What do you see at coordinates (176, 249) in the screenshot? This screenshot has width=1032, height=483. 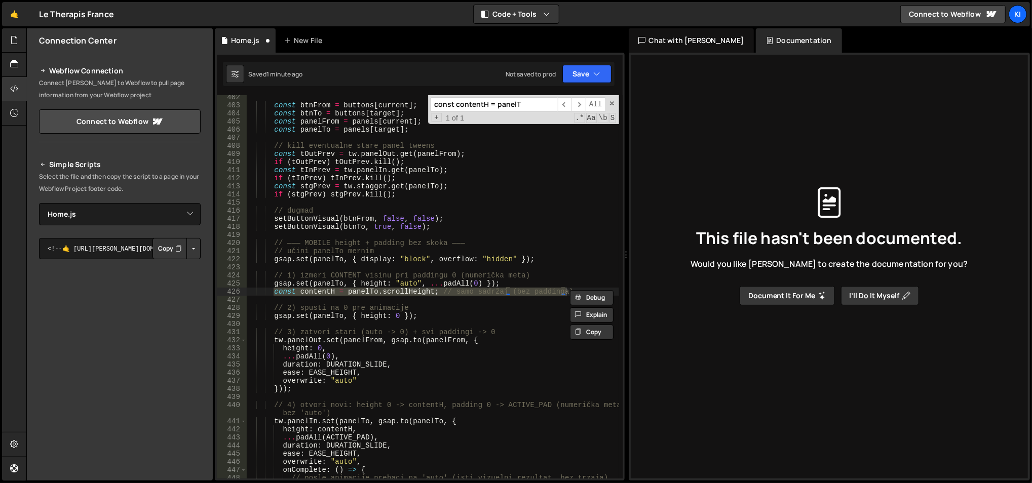 I see `div: Button group with nested dropdown` at bounding box center [176, 249].